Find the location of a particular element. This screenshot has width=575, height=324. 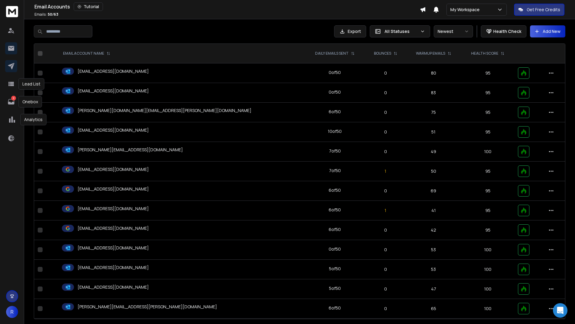

p: WARMUP EMAILS is located at coordinates (430, 53).